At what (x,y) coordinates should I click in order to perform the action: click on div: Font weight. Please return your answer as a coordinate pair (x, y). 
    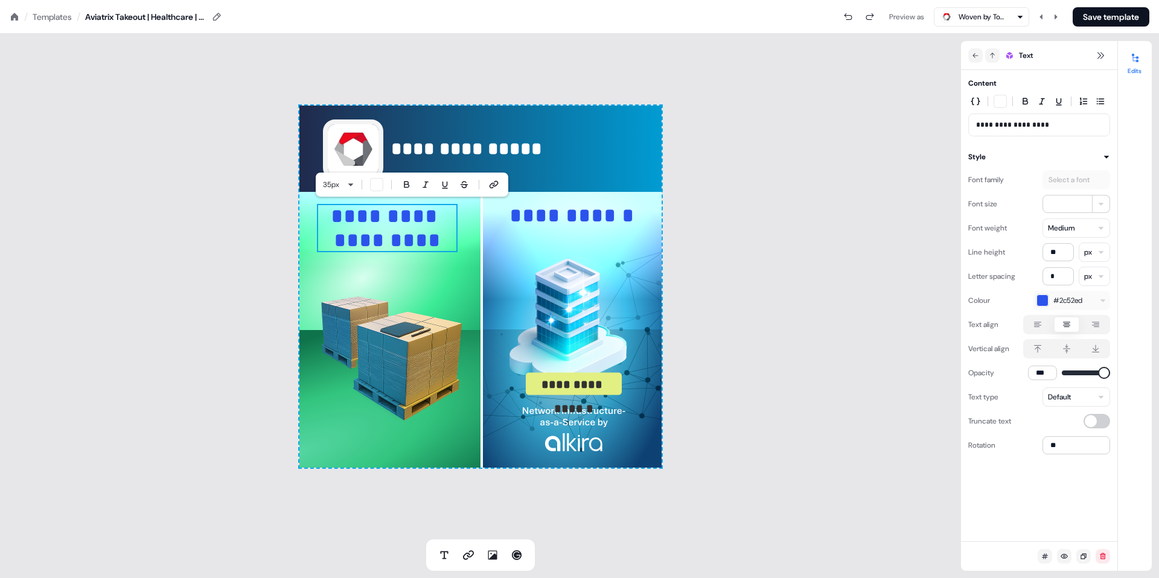
    Looking at the image, I should click on (988, 228).